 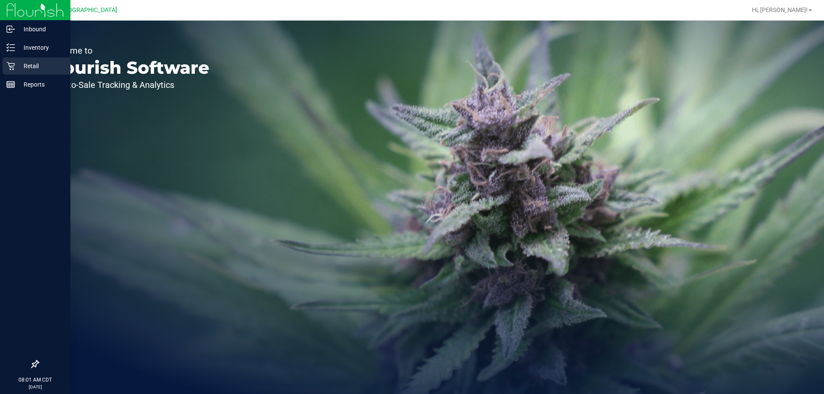 What do you see at coordinates (128, 68) in the screenshot?
I see `p: Flourish Software` at bounding box center [128, 68].